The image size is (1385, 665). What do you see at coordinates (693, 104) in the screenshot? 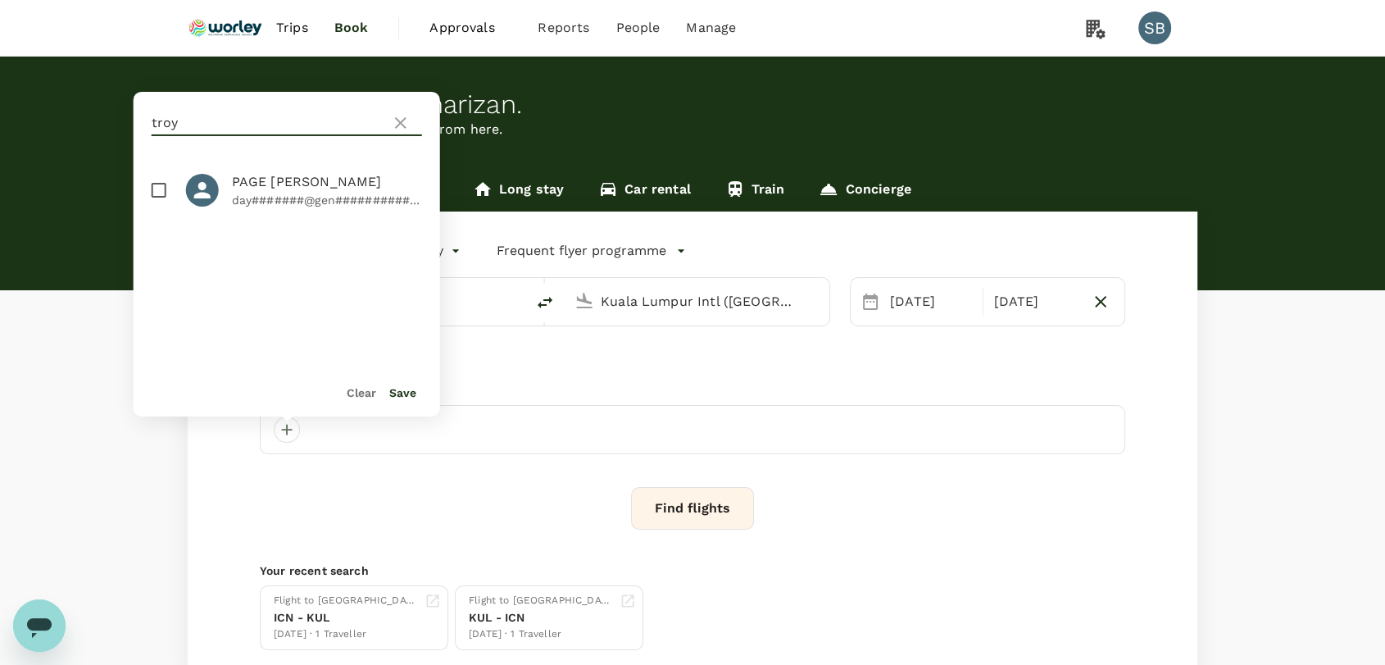
I see `div: Welcome back , Syaharizan .` at bounding box center [693, 104].